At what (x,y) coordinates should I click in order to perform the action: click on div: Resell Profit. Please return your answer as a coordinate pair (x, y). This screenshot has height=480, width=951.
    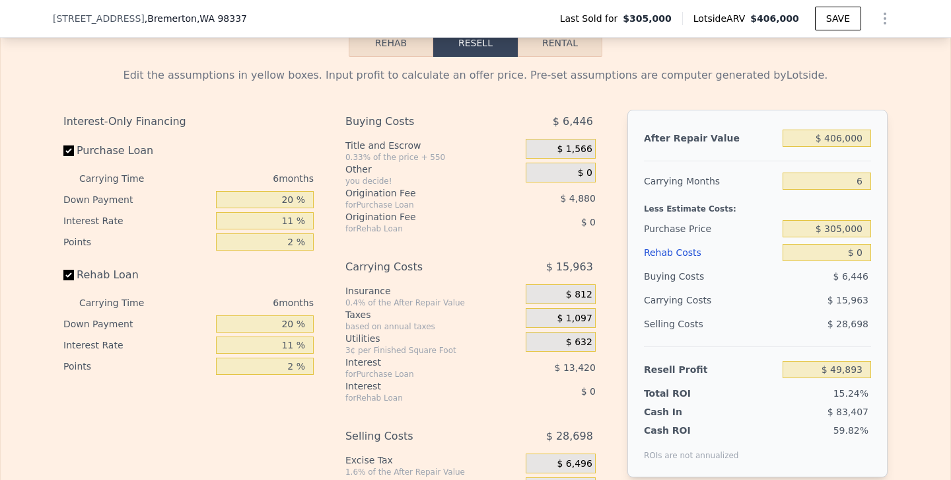
    Looking at the image, I should click on (711, 369).